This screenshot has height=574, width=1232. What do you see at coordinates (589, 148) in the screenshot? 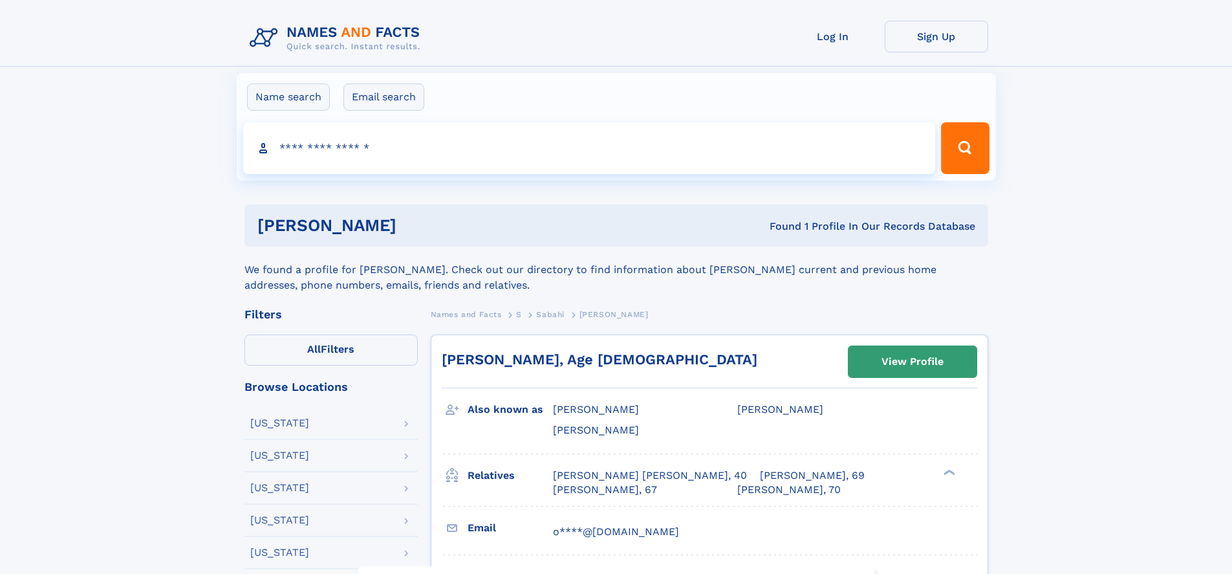
I see `input: search input` at bounding box center [589, 148].